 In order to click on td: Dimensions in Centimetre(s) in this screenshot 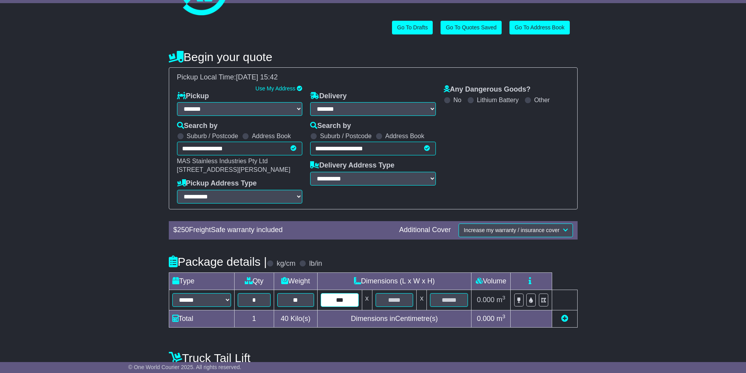, I will do `click(394, 319)`.